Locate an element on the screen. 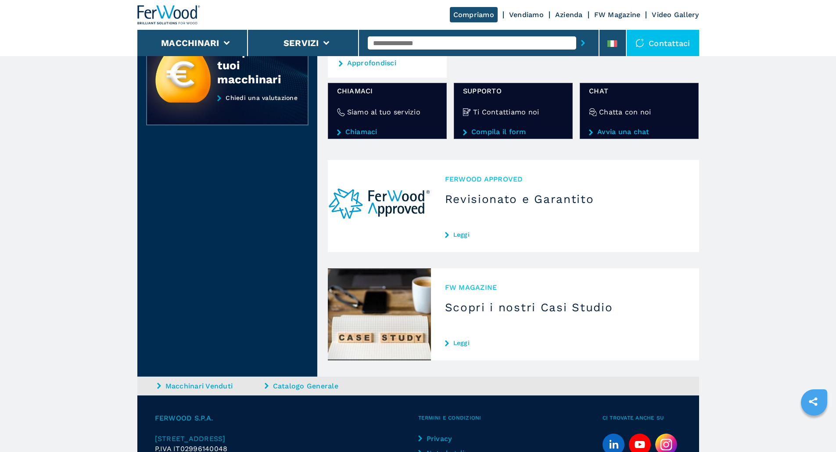  img: Contattaci is located at coordinates (640, 43).